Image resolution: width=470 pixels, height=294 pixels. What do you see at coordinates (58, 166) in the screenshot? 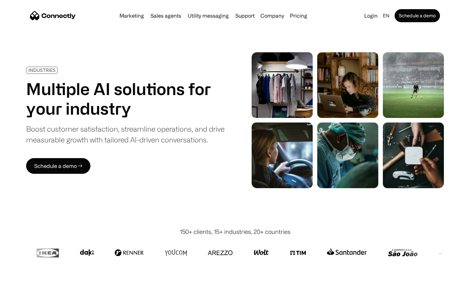
I see `a: Schedule a demo →` at bounding box center [58, 166].